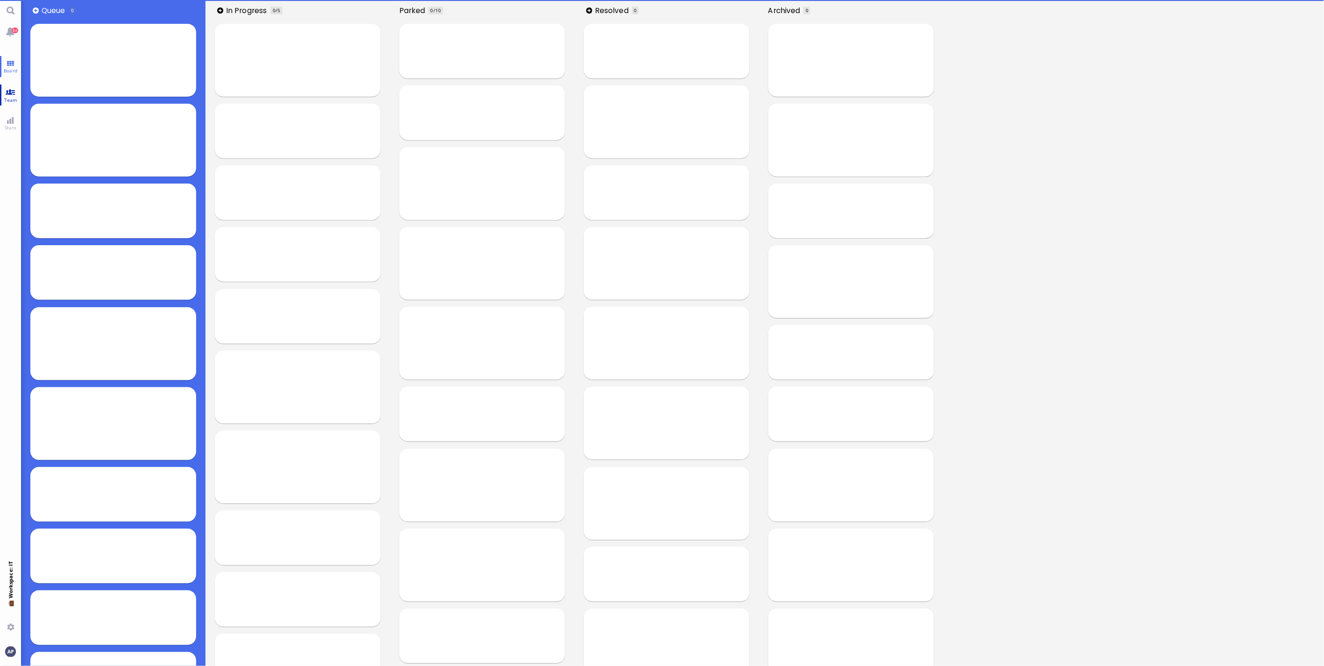 Image resolution: width=1324 pixels, height=666 pixels. What do you see at coordinates (55, 10) in the screenshot?
I see `span: Queue` at bounding box center [55, 10].